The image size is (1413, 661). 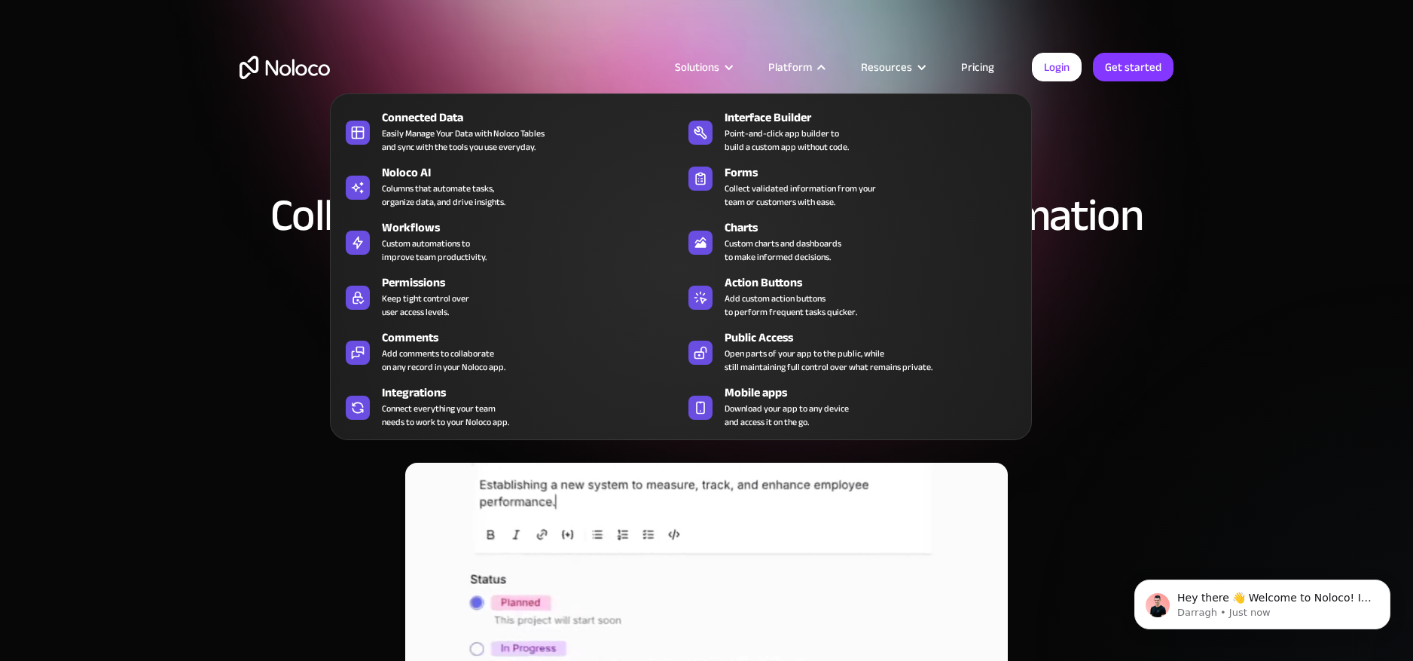 What do you see at coordinates (786, 140) in the screenshot?
I see `div: Point-and-click app builder to build a custom app without code.` at bounding box center [786, 140].